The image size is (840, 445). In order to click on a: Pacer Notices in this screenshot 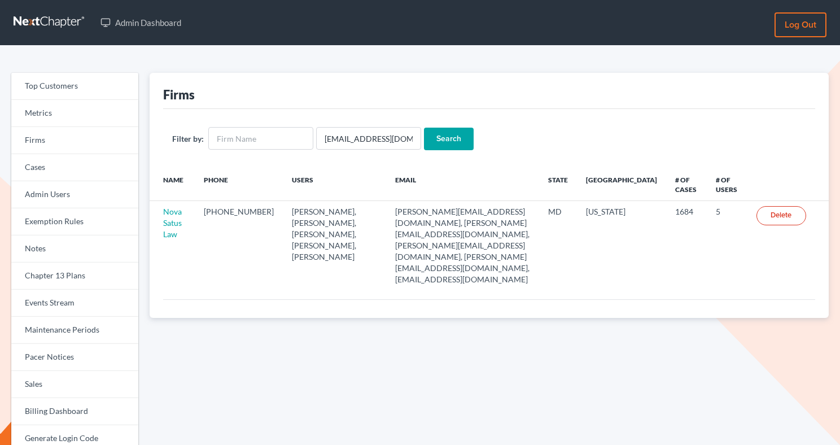, I will do `click(75, 357)`.